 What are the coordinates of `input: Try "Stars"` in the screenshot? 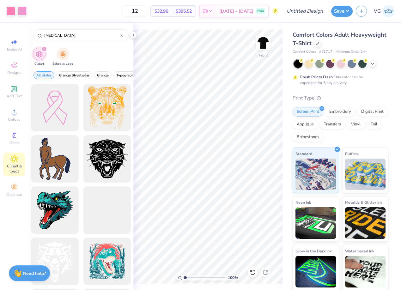 It's located at (82, 35).